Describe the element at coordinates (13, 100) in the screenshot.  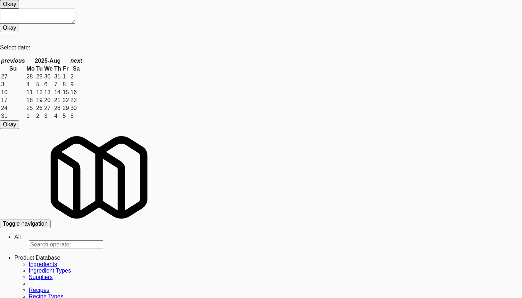
I see `td: 17` at that location.